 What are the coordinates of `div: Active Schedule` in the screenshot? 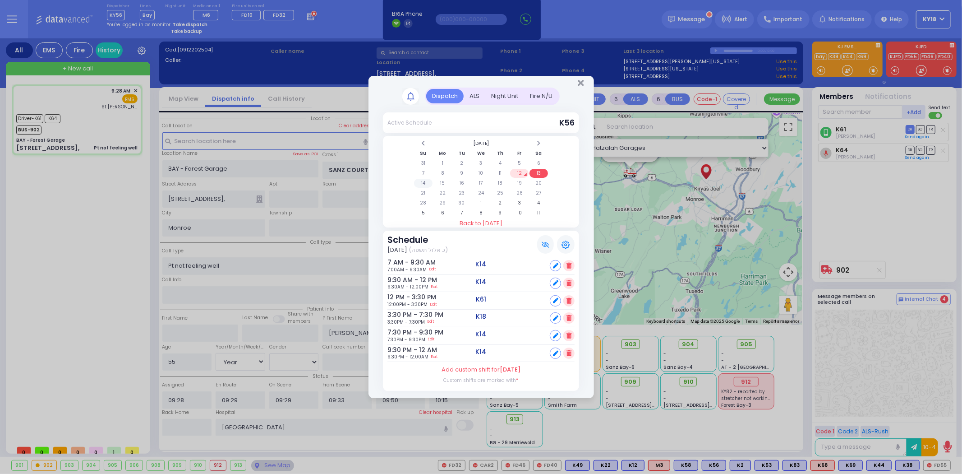 It's located at (410, 123).